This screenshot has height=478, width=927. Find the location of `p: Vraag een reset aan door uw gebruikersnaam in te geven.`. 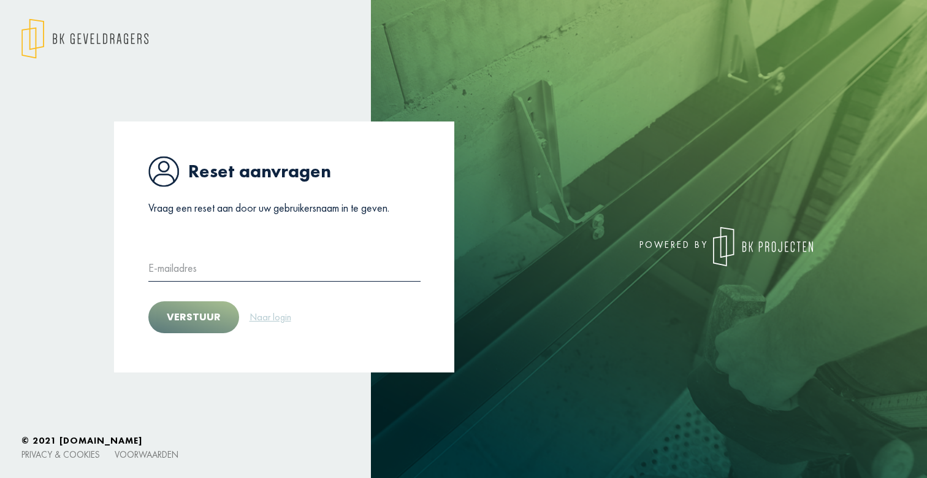

p: Vraag een reset aan door uw gebruikersnaam in te geven. is located at coordinates (285, 208).